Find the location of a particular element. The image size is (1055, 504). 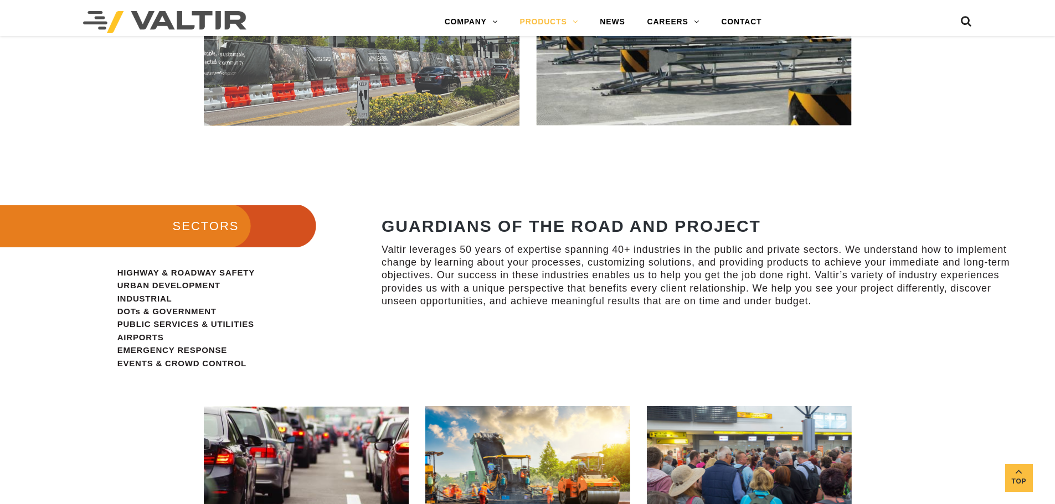

a: PRODUCTS is located at coordinates (549, 22).